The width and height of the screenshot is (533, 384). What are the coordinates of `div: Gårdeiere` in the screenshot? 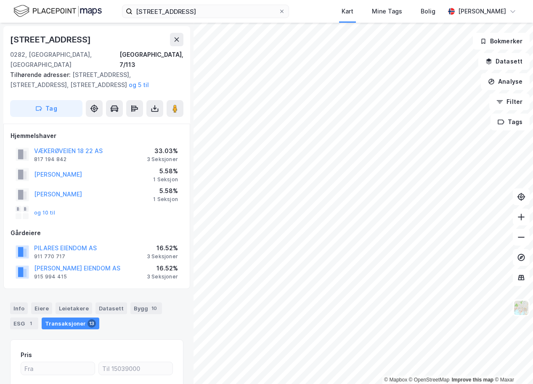 It's located at (97, 233).